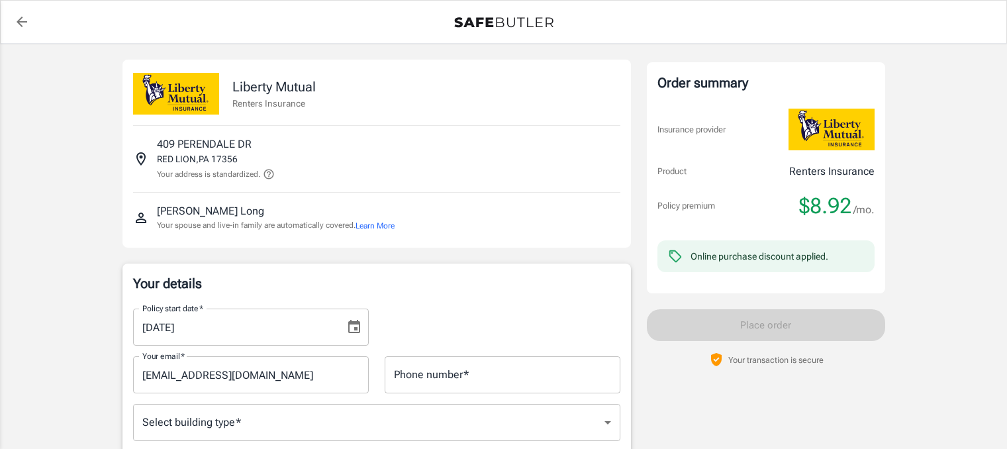 This screenshot has width=1007, height=449. I want to click on input: Enter number, so click(502, 375).